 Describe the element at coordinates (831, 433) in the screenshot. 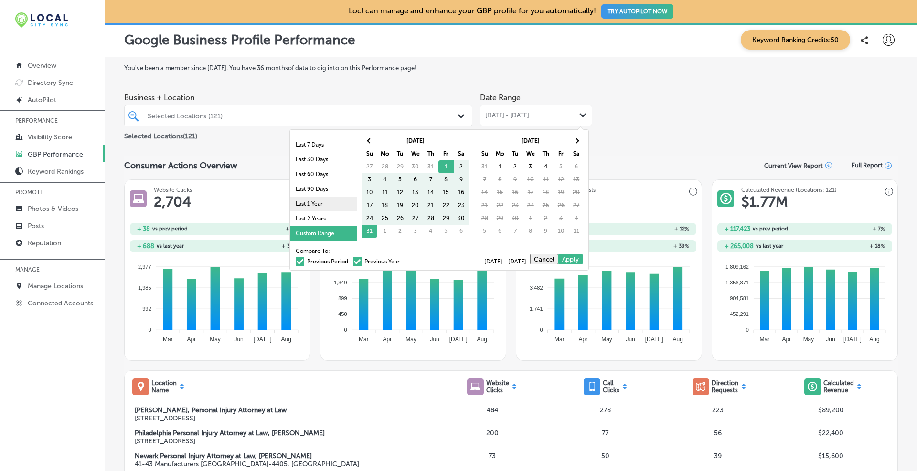

I see `p: $22,400` at that location.